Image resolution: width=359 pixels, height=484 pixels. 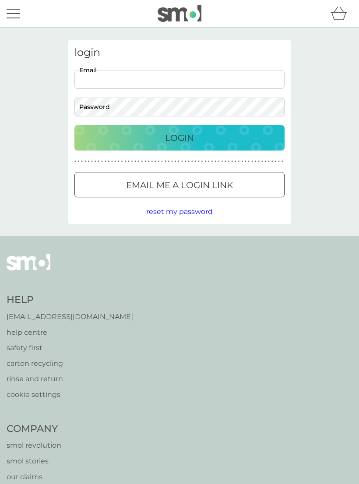 What do you see at coordinates (53, 429) in the screenshot?
I see `h4: Company` at bounding box center [53, 429].